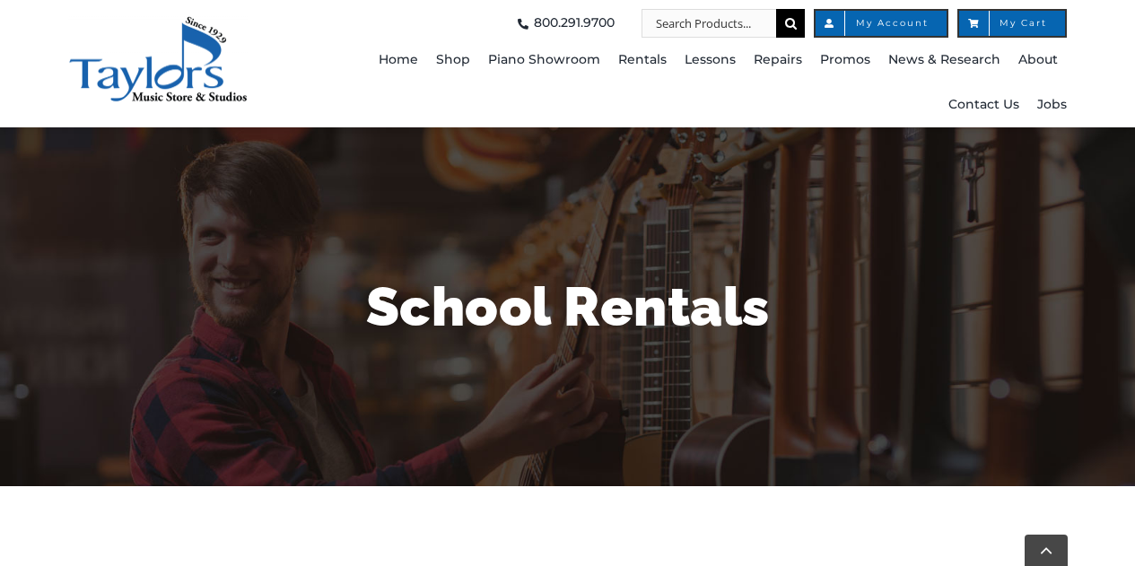  Describe the element at coordinates (544, 60) in the screenshot. I see `a: Piano Showroom` at that location.